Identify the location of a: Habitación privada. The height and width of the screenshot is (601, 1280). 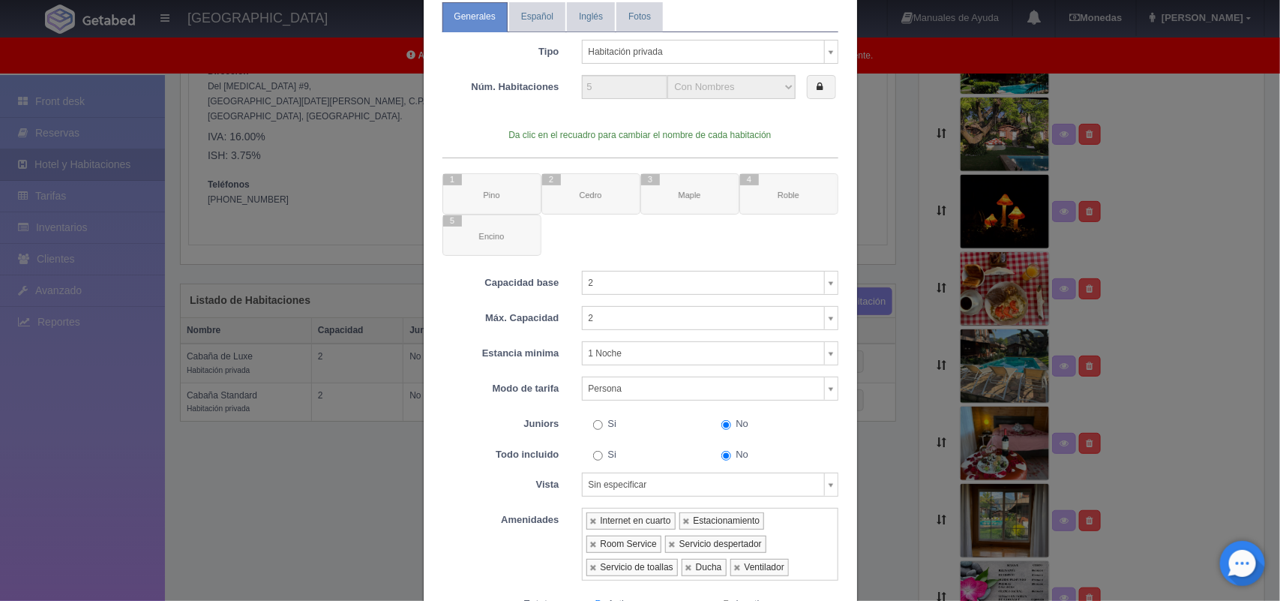
(710, 52).